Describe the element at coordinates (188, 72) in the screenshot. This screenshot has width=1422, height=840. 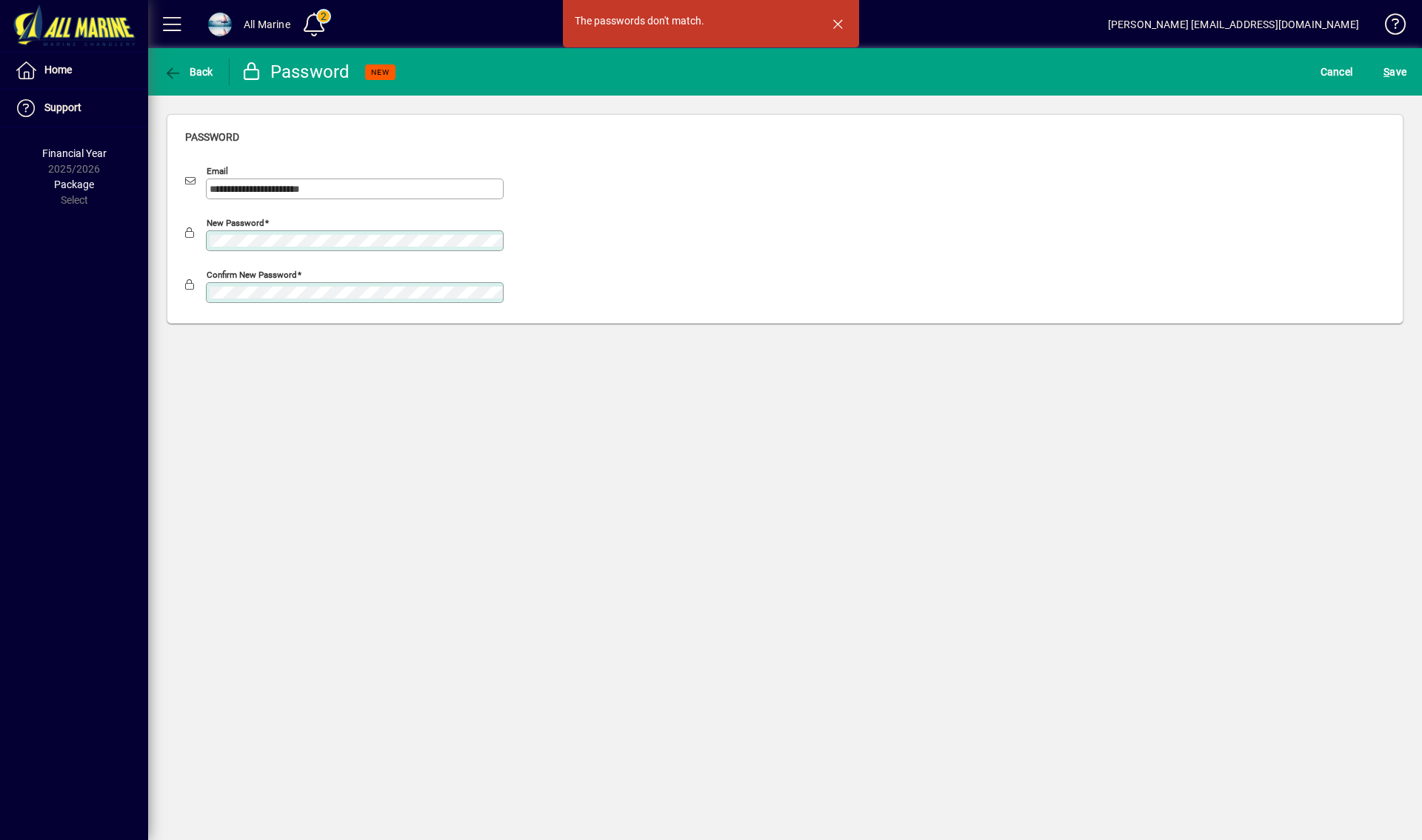
I see `span: Back` at that location.